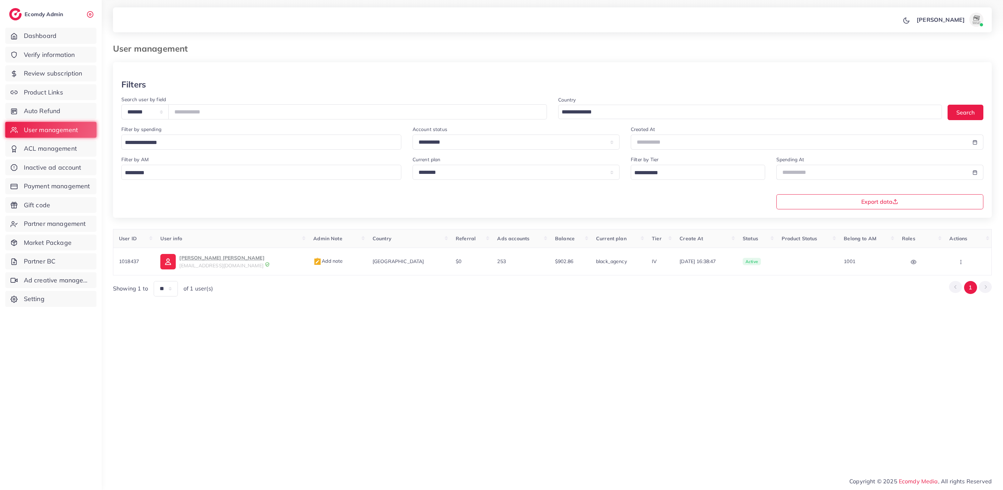  I want to click on img: 9CAL8B2pu8EFxCJHYAAAAldEVYdGRhdGU6Y3JlYXRlADIwMjItMTItMDlUMDQ6NTg6MzkrMDA6MDBXSlgLAAAAJXRFWHRkYXR..., so click(267, 264).